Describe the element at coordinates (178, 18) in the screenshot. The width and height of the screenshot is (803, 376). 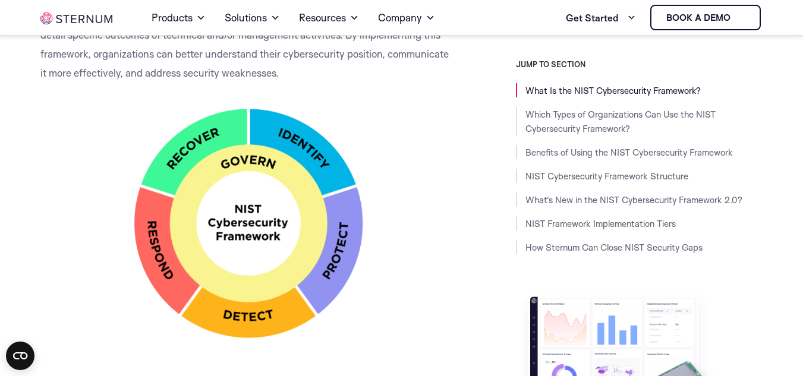
I see `a: Products` at that location.